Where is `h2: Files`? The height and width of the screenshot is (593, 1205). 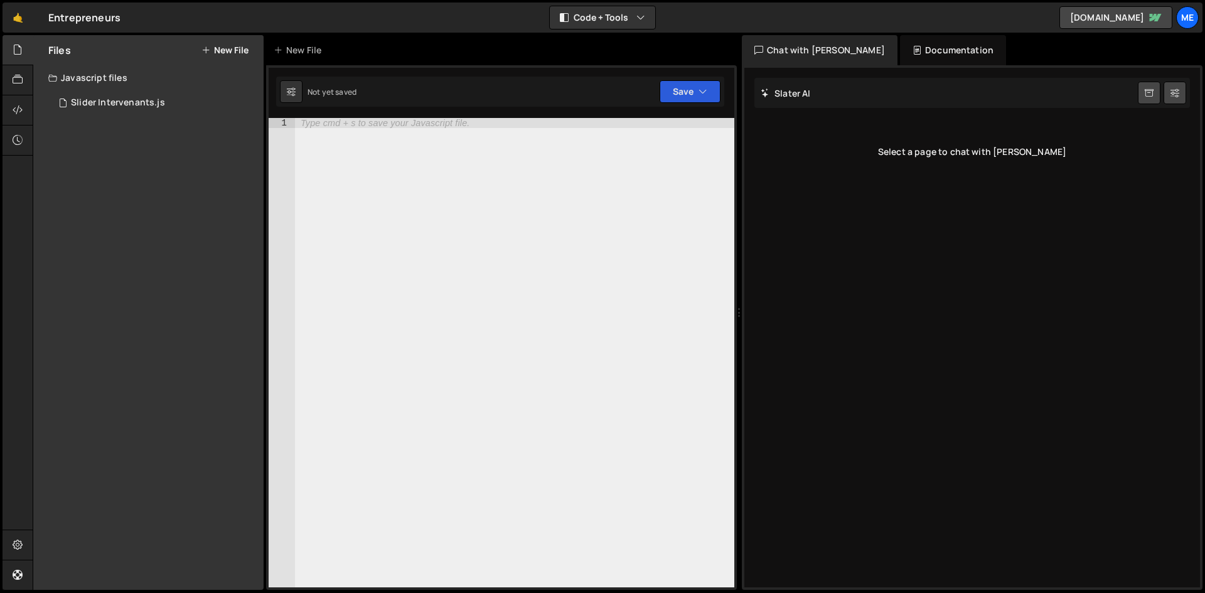 h2: Files is located at coordinates (60, 50).